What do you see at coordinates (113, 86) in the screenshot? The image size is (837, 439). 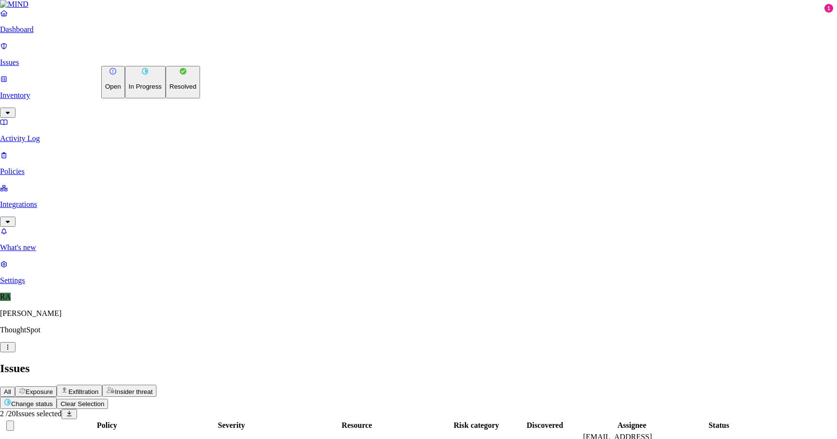 I see `p: Open` at bounding box center [113, 86].